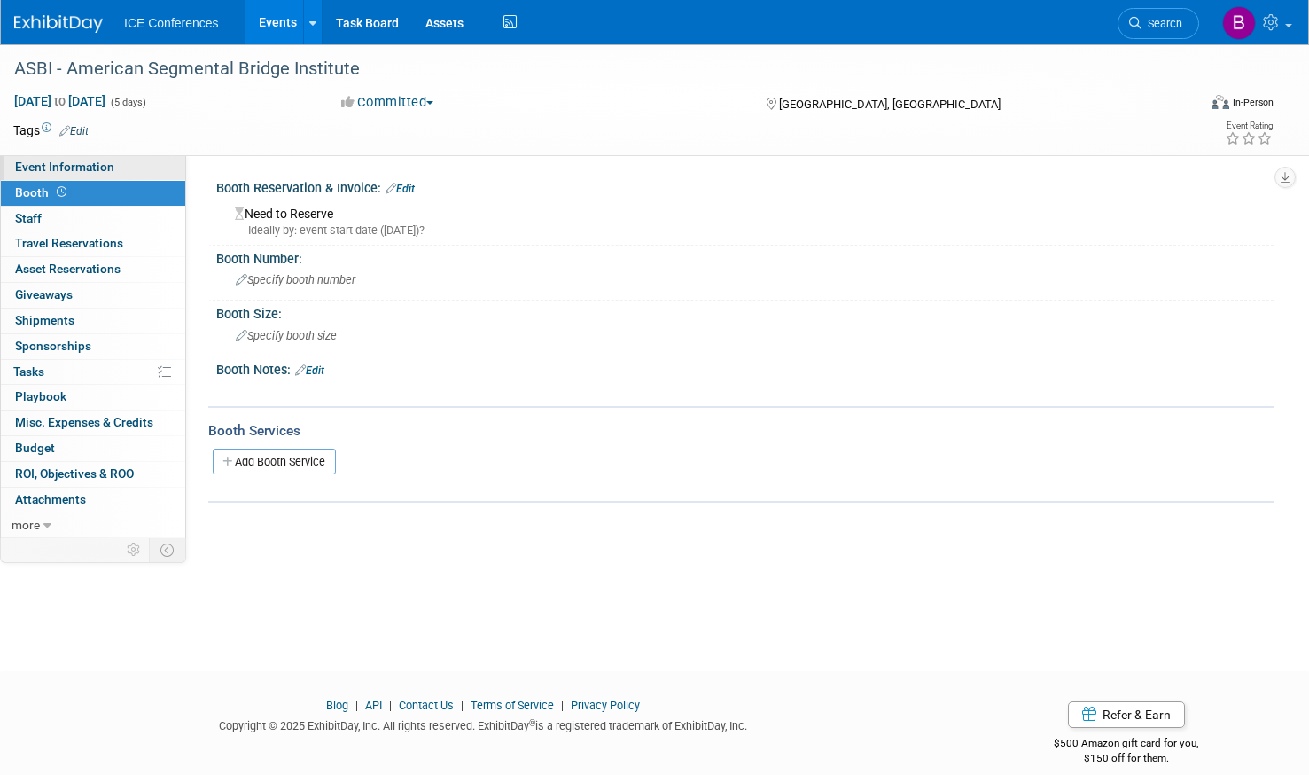 The width and height of the screenshot is (1309, 775). Describe the element at coordinates (387, 102) in the screenshot. I see `button: Committed` at that location.